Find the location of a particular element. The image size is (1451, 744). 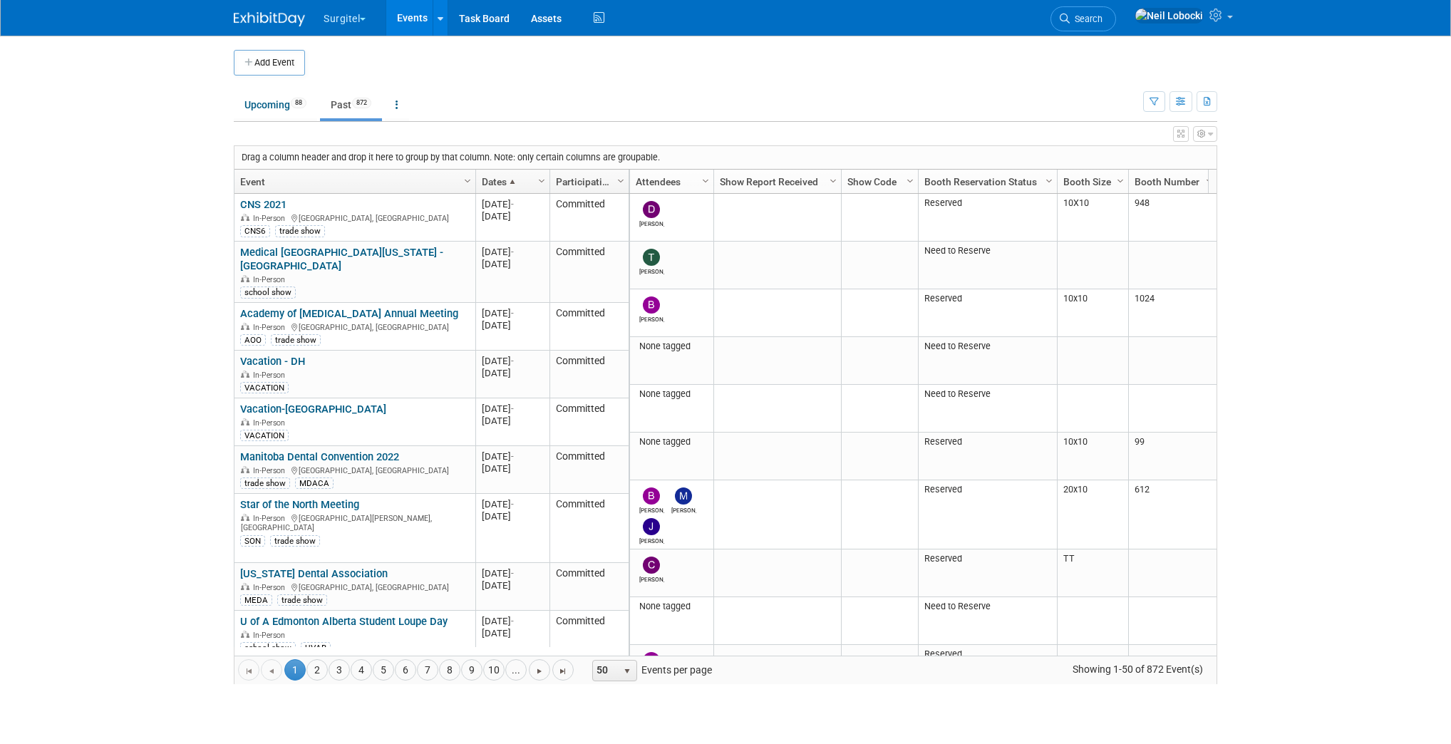

a: Booth Reservation Status is located at coordinates (986, 182).